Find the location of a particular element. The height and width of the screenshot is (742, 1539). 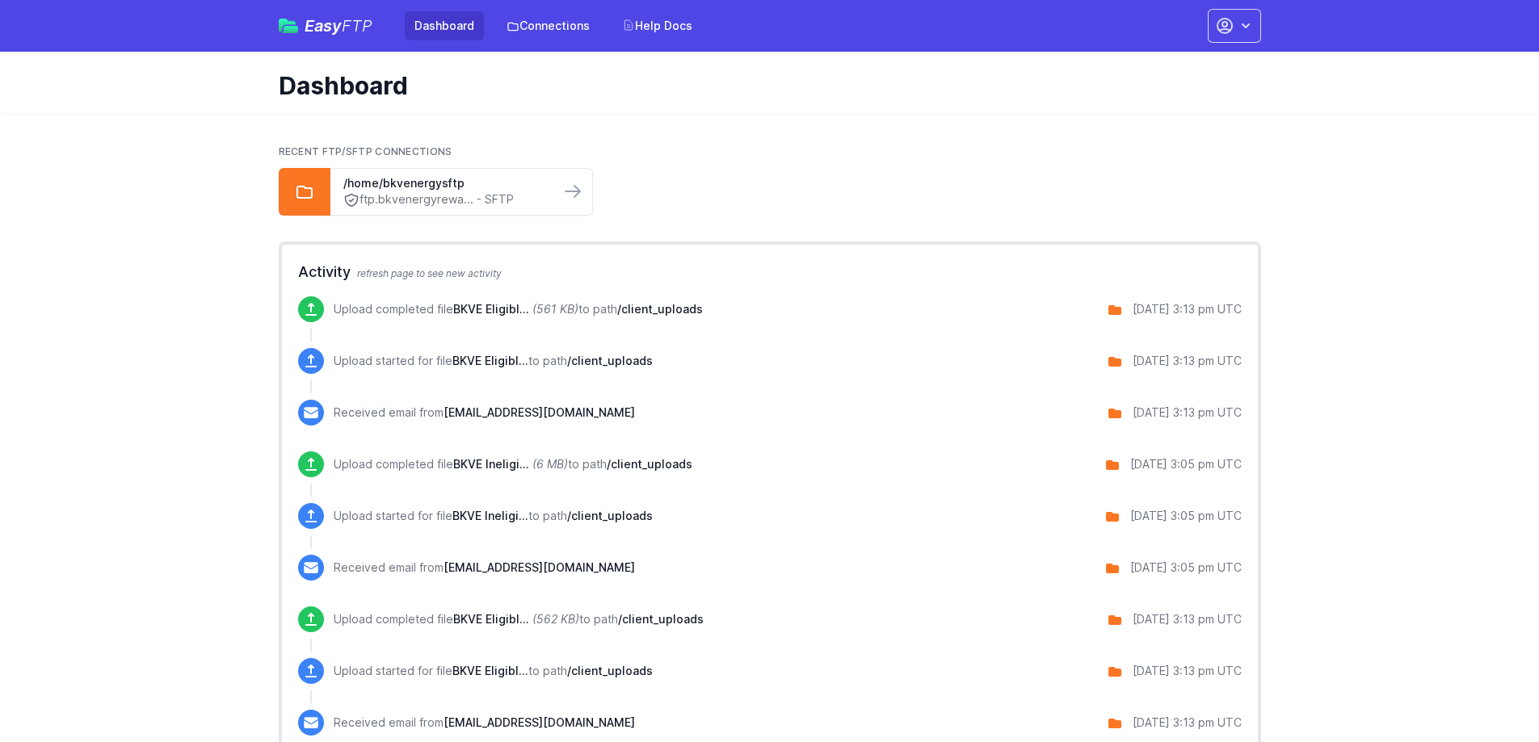

h1: Dashboard is located at coordinates (763, 86).